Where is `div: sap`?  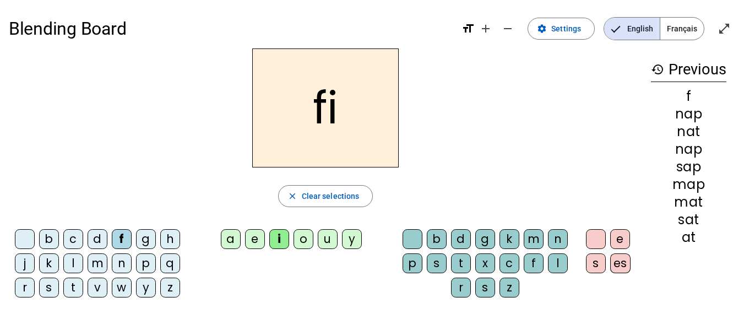 div: sap is located at coordinates (688, 167).